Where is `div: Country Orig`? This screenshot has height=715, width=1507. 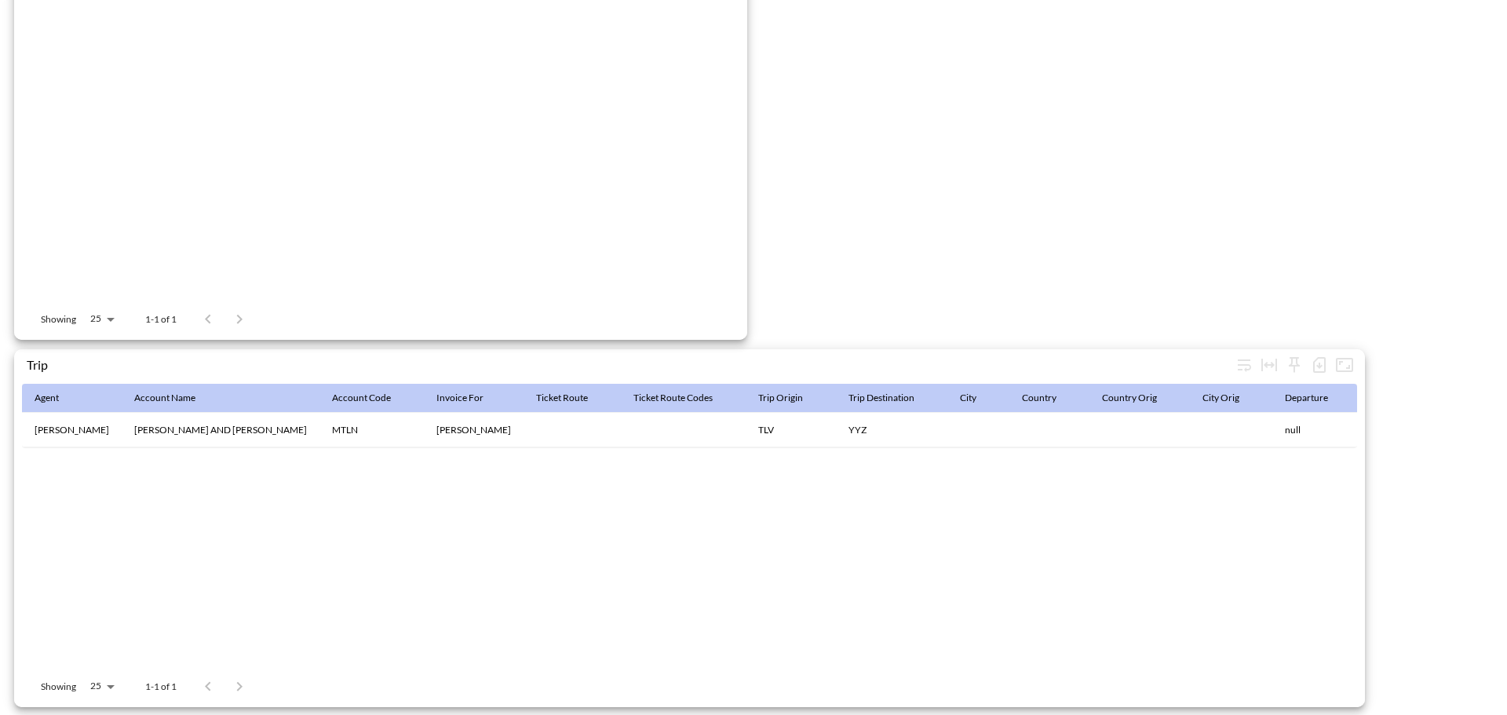 div: Country Orig is located at coordinates (1130, 398).